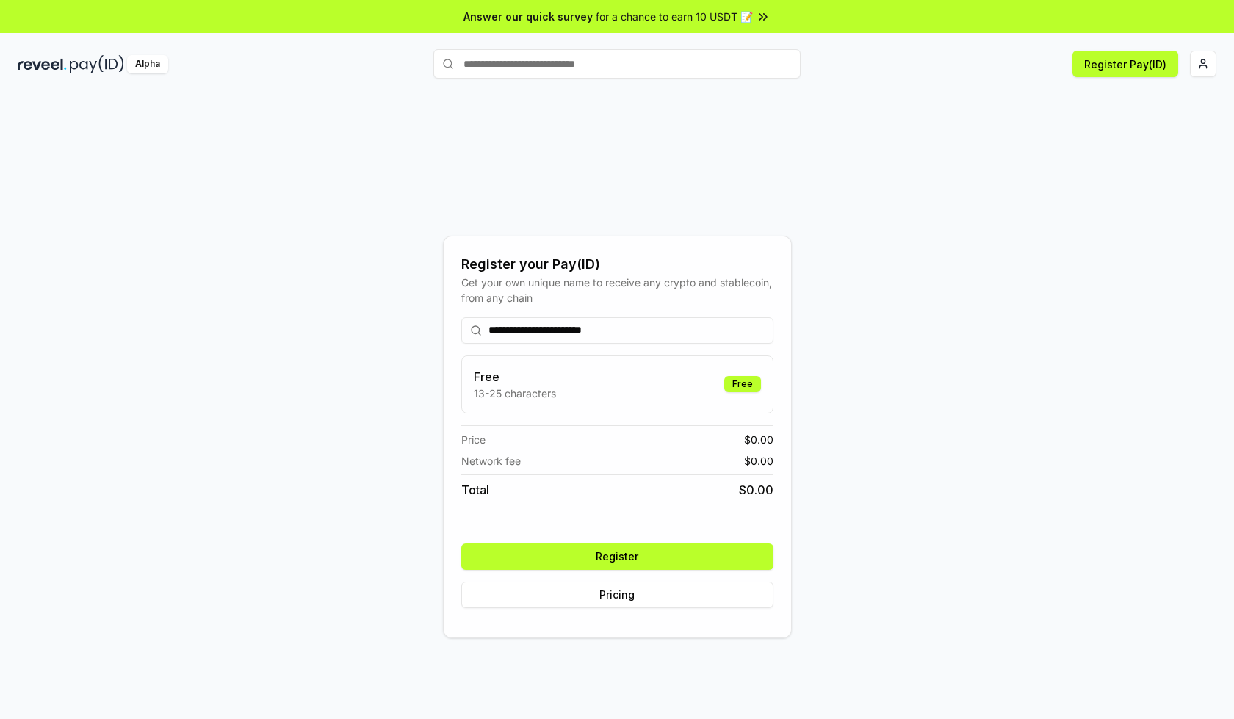 This screenshot has width=1234, height=719. Describe the element at coordinates (617, 557) in the screenshot. I see `button: Register` at that location.